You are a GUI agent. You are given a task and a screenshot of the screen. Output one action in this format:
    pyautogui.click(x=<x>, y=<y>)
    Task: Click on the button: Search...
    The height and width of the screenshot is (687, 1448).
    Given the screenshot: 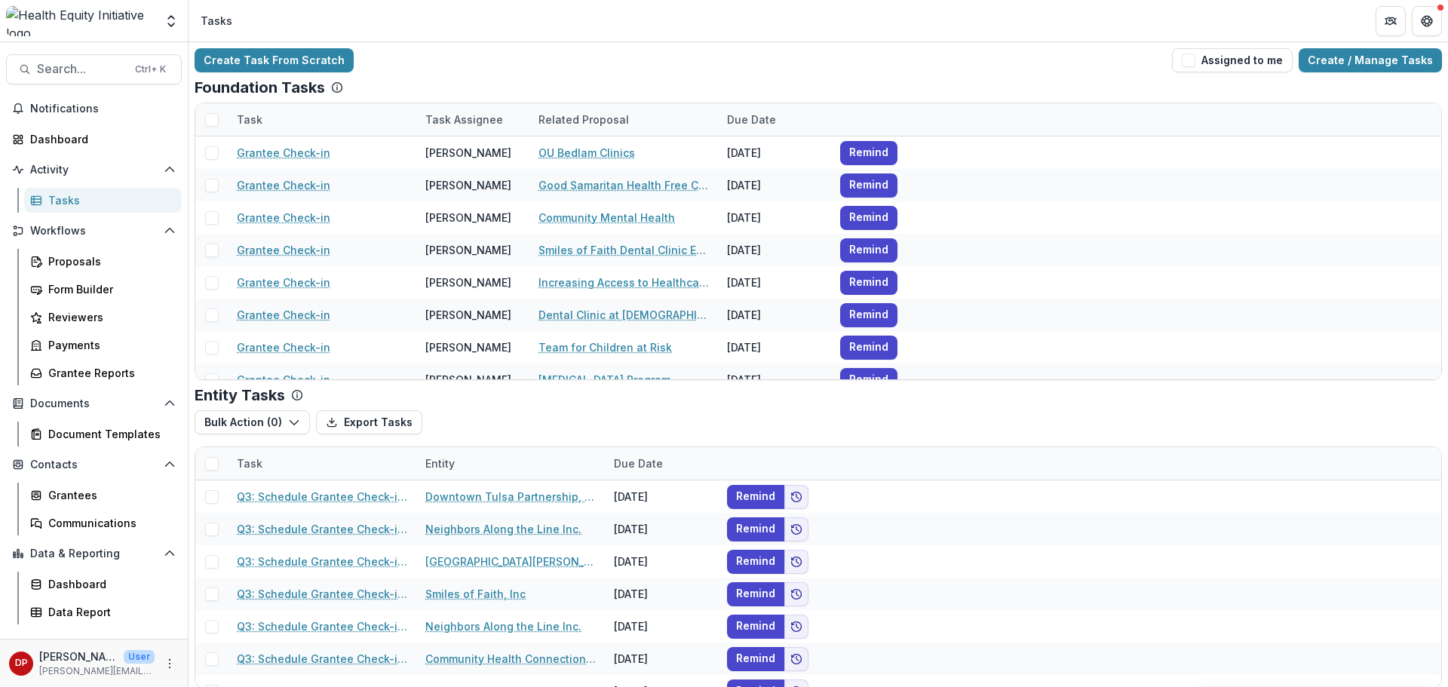 What is the action you would take?
    pyautogui.click(x=94, y=69)
    